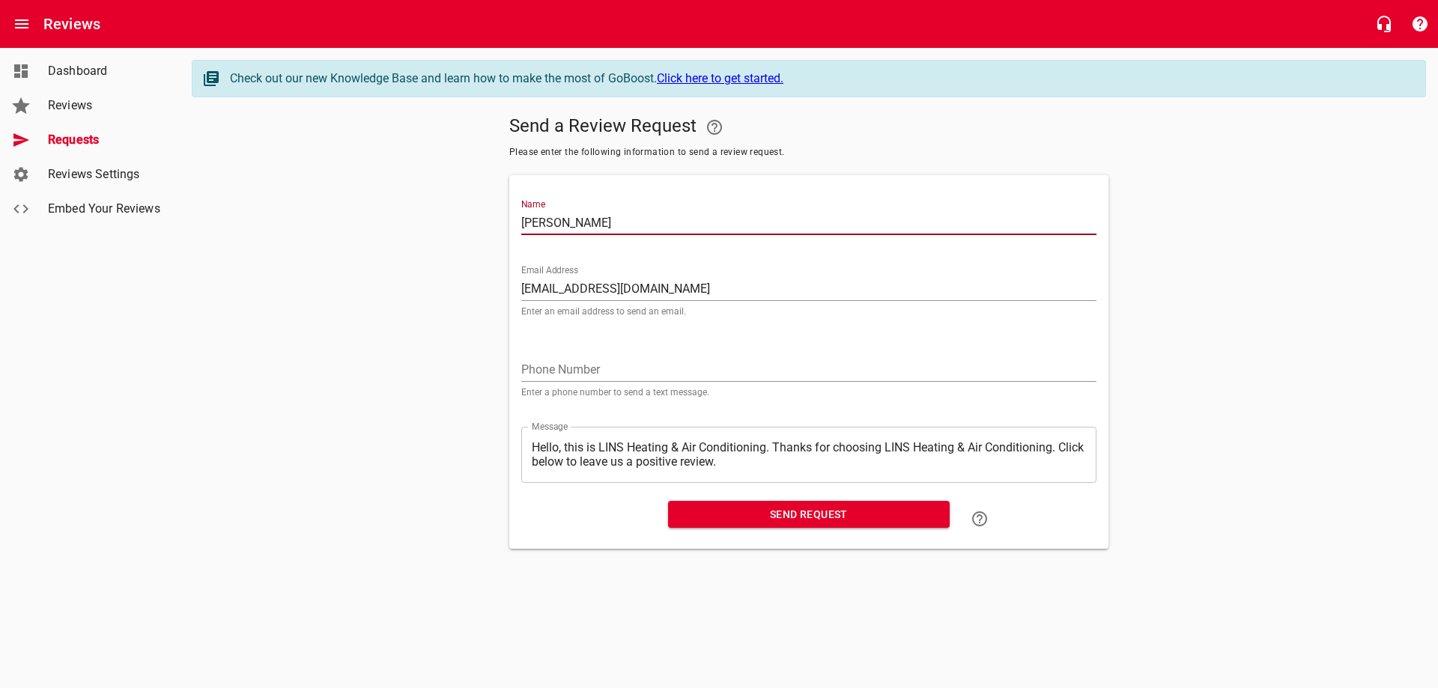  What do you see at coordinates (1384, 24) in the screenshot?
I see `button: Live Chat` at bounding box center [1384, 24].